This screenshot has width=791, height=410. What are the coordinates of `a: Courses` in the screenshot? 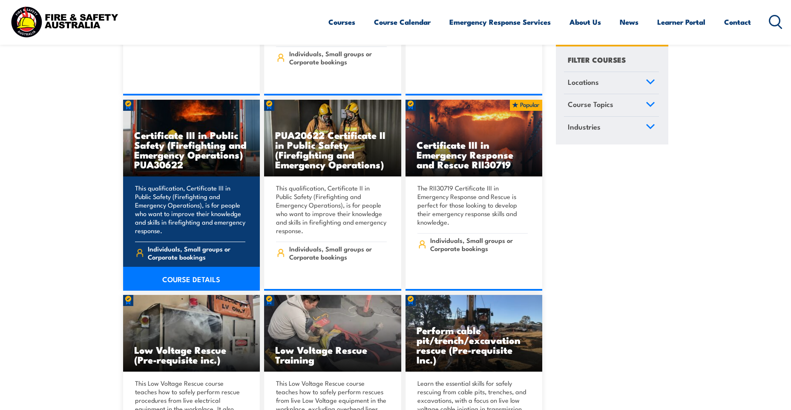 It's located at (342, 22).